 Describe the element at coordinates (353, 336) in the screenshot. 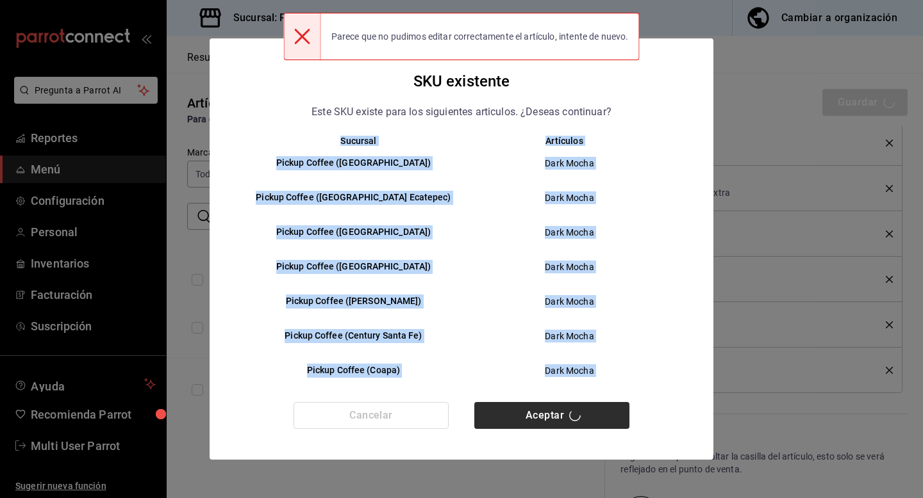

I see `h6: Pickup Coffee (Century Santa Fe)` at that location.